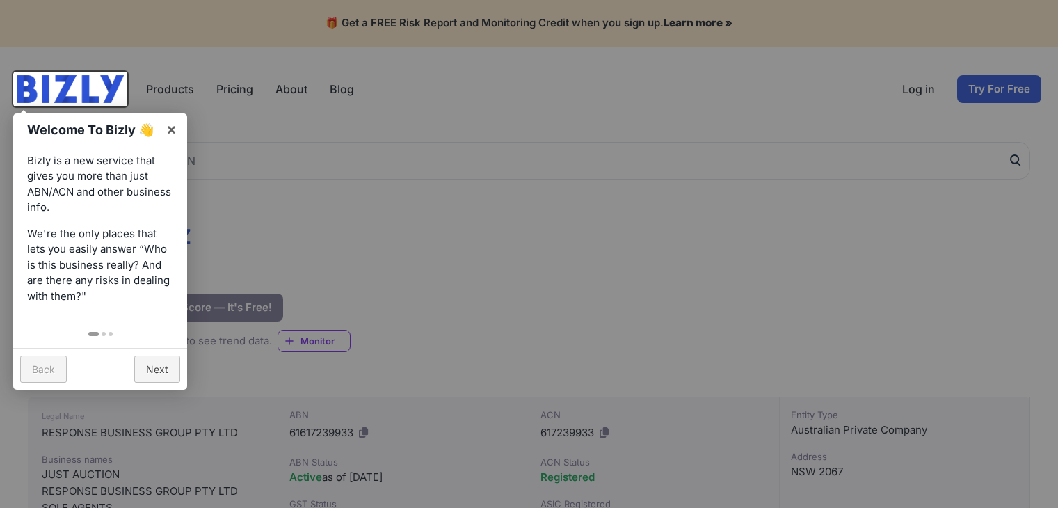 Image resolution: width=1058 pixels, height=508 pixels. I want to click on a: Next, so click(157, 369).